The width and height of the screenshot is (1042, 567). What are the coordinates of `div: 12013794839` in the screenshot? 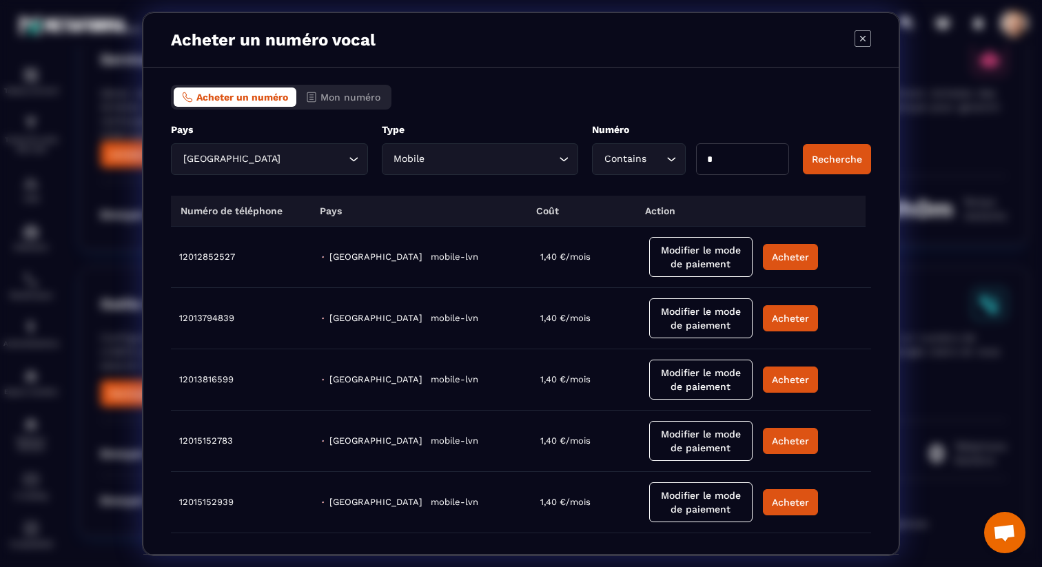 It's located at (246, 318).